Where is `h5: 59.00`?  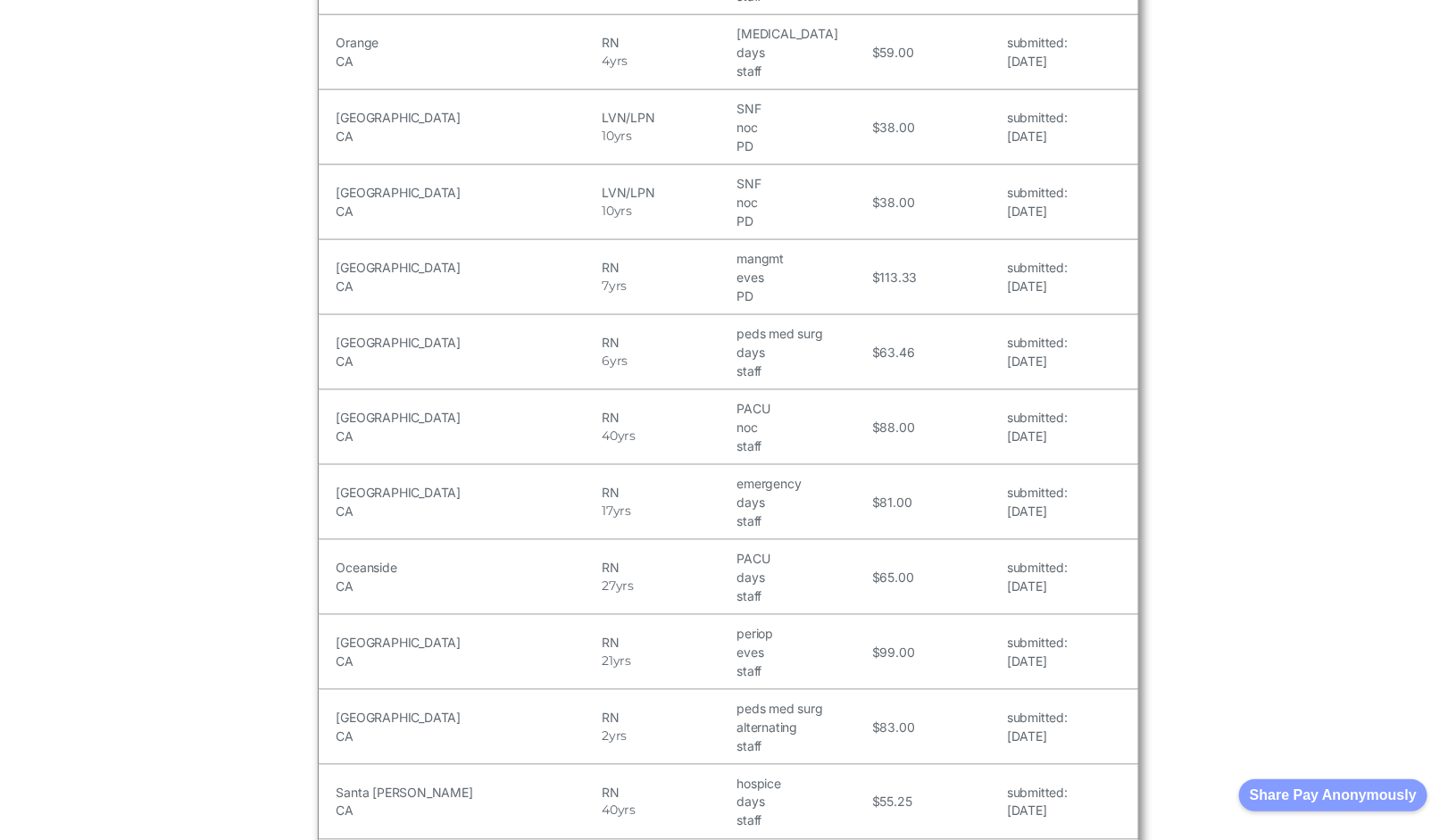
h5: 59.00 is located at coordinates (897, 52).